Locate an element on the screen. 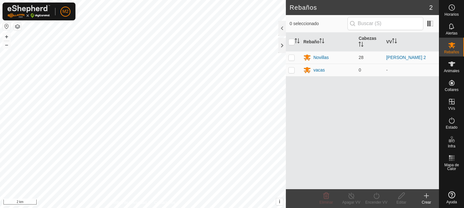 The width and height of the screenshot is (464, 208). button: Capas del Mapa is located at coordinates (18, 27).